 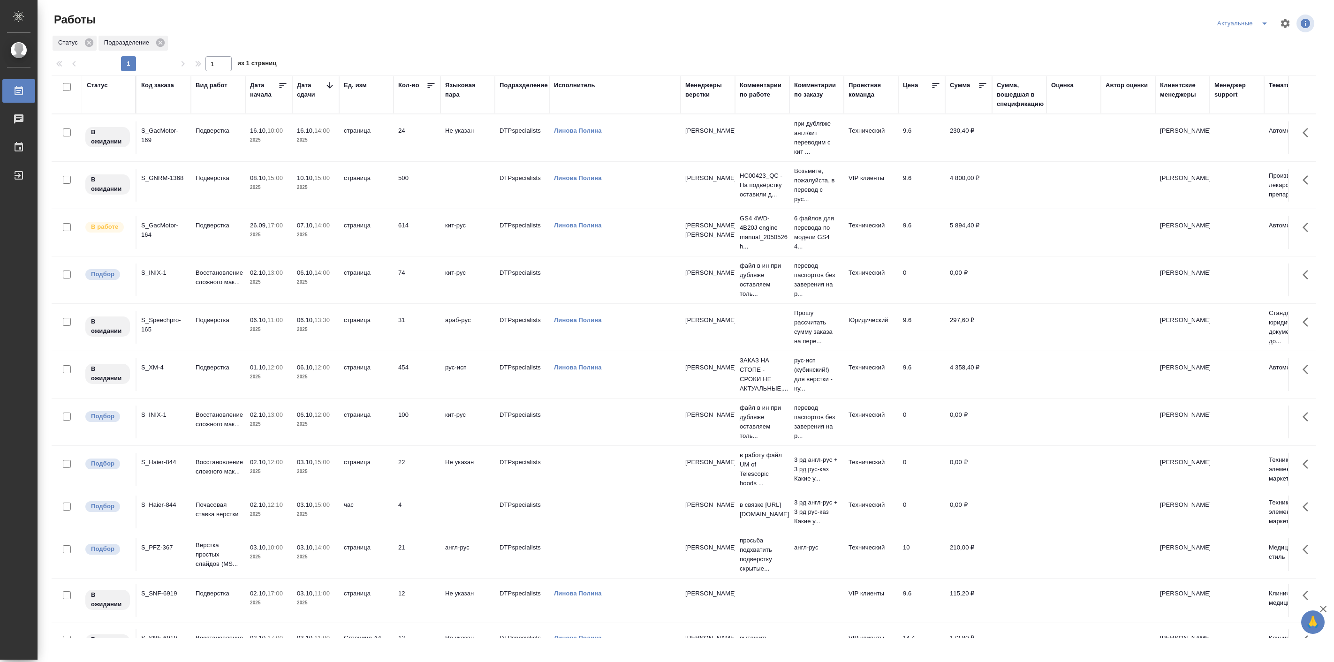 What do you see at coordinates (322, 320) in the screenshot?
I see `p: 13:30` at bounding box center [322, 320].